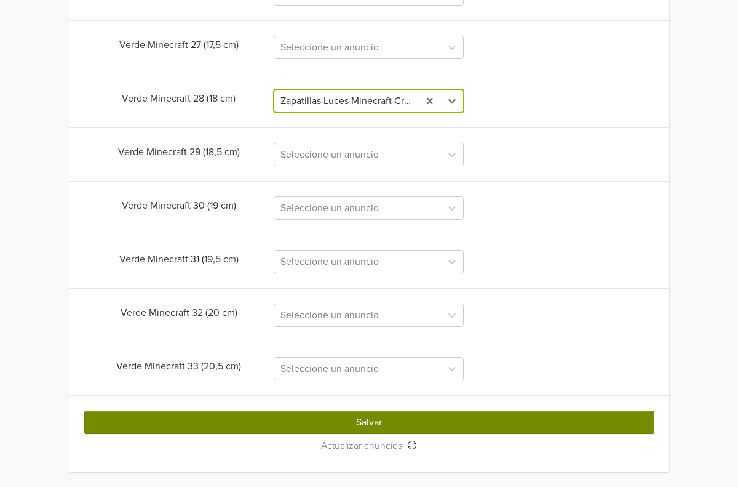 This screenshot has width=738, height=487. I want to click on div: Verde Minecraft 33 (20,5 cm), so click(179, 368).